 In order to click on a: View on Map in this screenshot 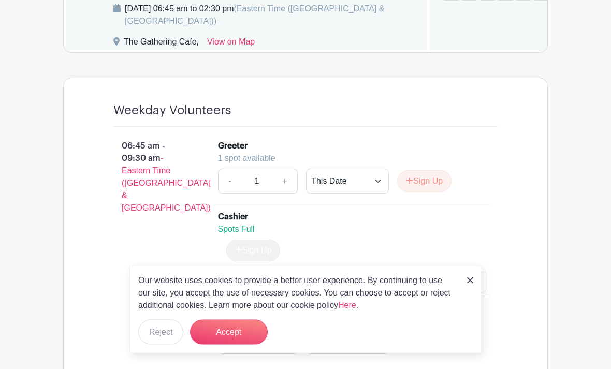, I will do `click(231, 45)`.